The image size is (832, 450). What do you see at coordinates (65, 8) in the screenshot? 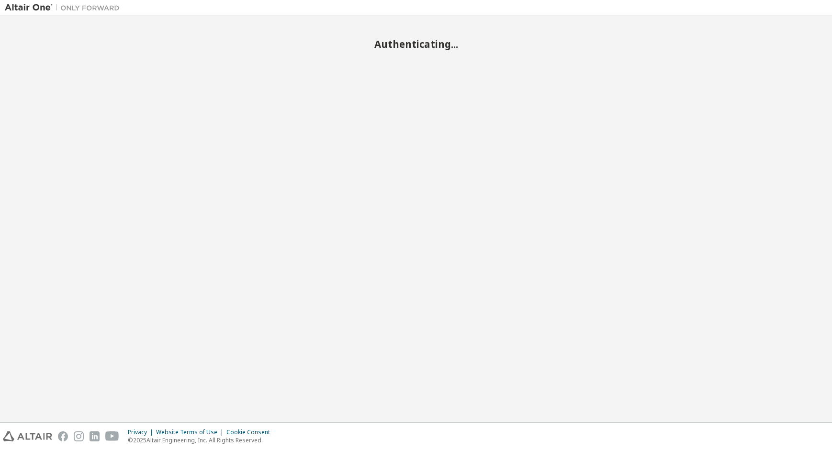
I see `img: Altair One` at bounding box center [65, 8].